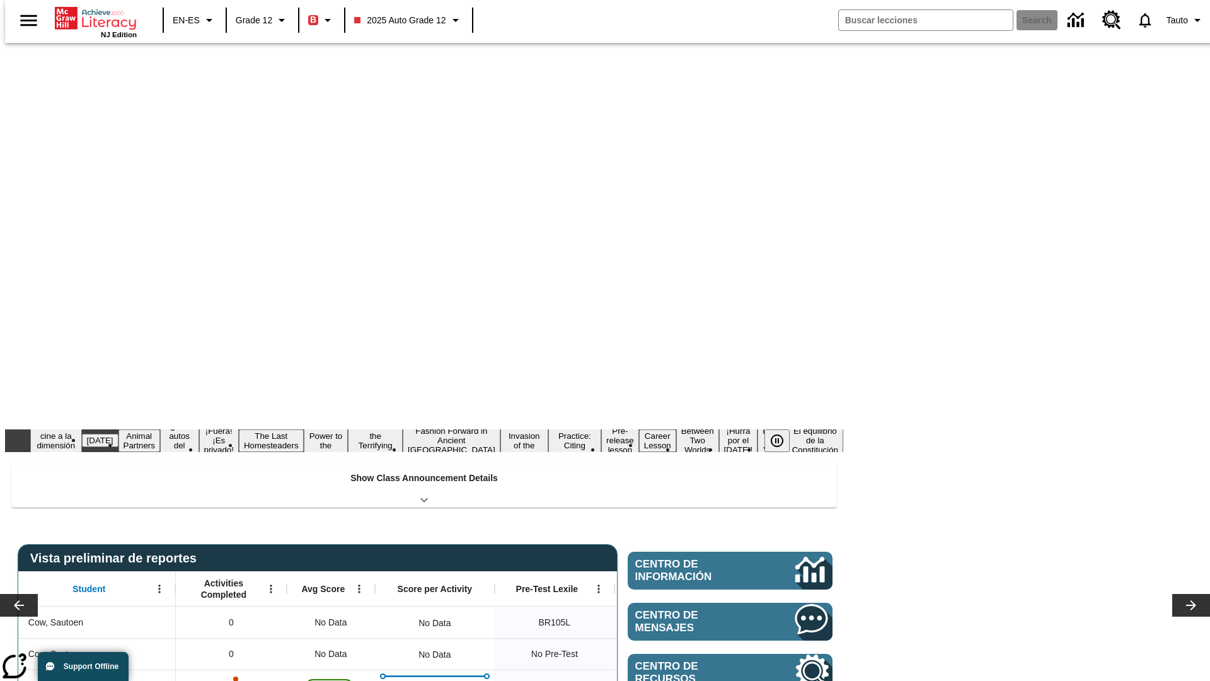  Describe the element at coordinates (815, 440) in the screenshot. I see `button: Slide 17 El equilibrio de la Constitución` at that location.